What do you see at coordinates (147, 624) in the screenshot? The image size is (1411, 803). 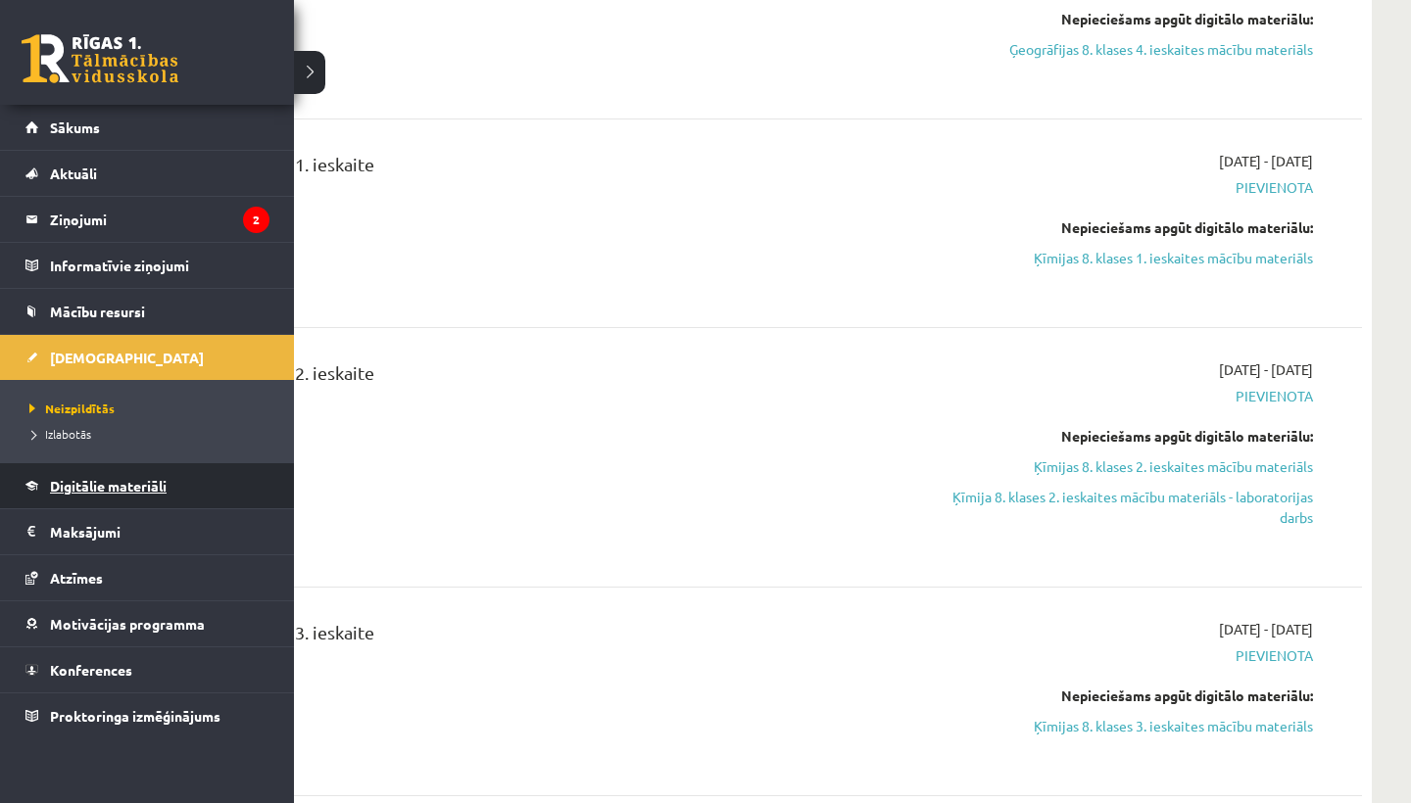 I see `a: Motivācijas programma` at bounding box center [147, 624].